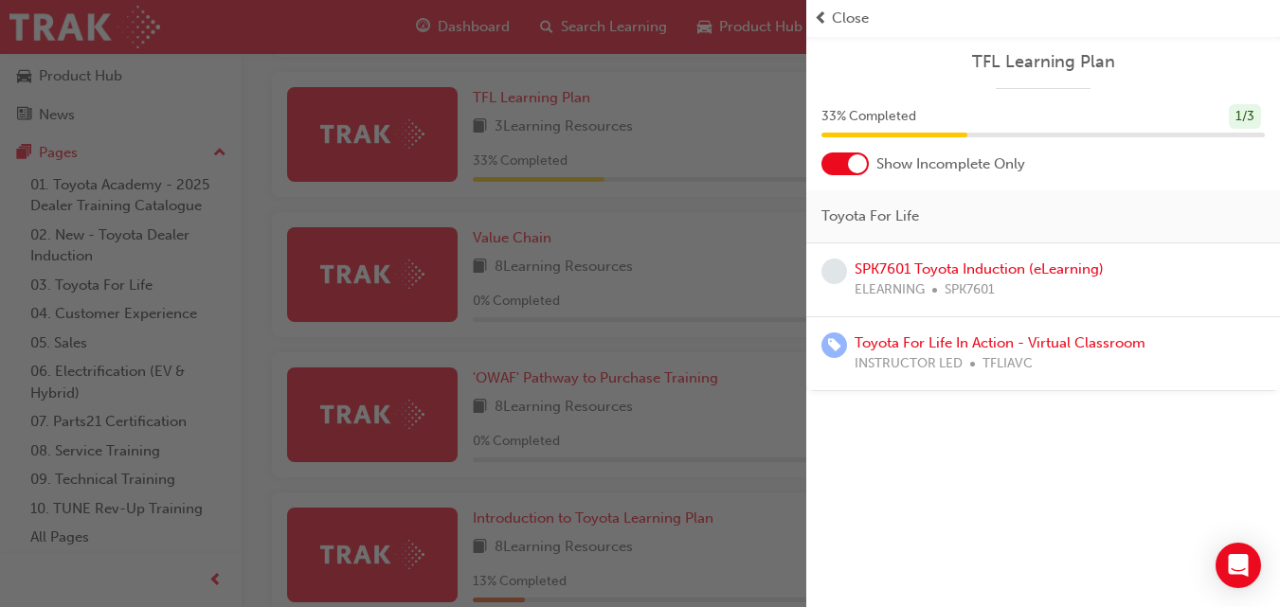 This screenshot has height=607, width=1280. I want to click on span: learningRecordVerb_NONE-icon, so click(834, 271).